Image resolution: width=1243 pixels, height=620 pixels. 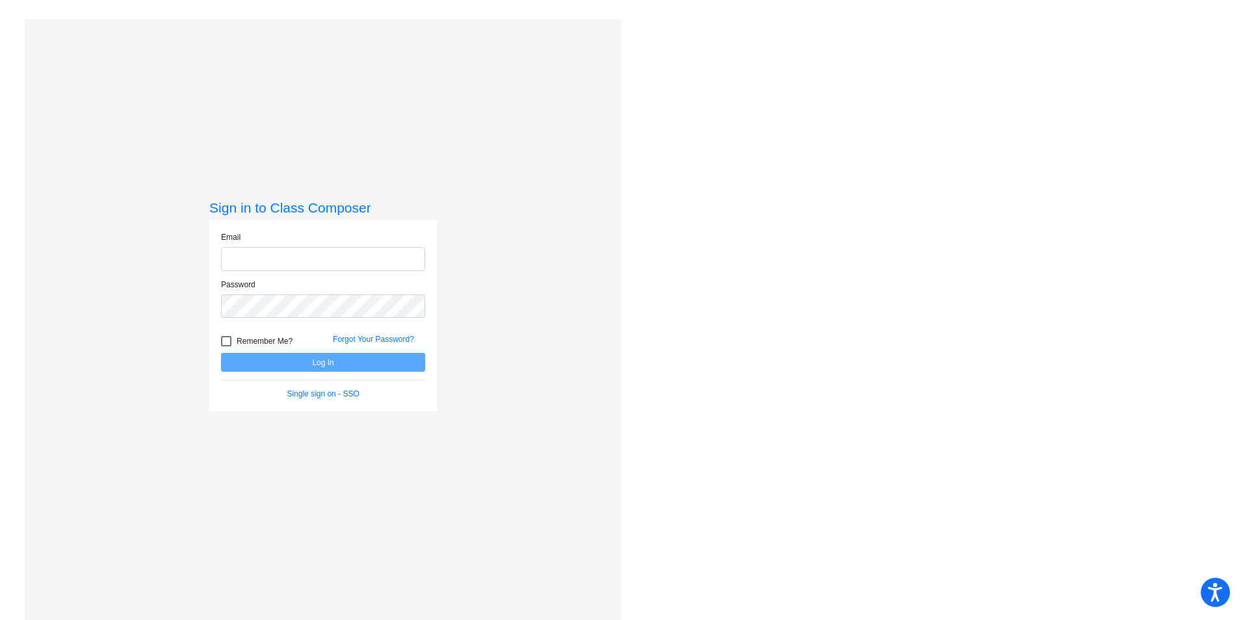 I want to click on span: Remember Me?, so click(x=265, y=341).